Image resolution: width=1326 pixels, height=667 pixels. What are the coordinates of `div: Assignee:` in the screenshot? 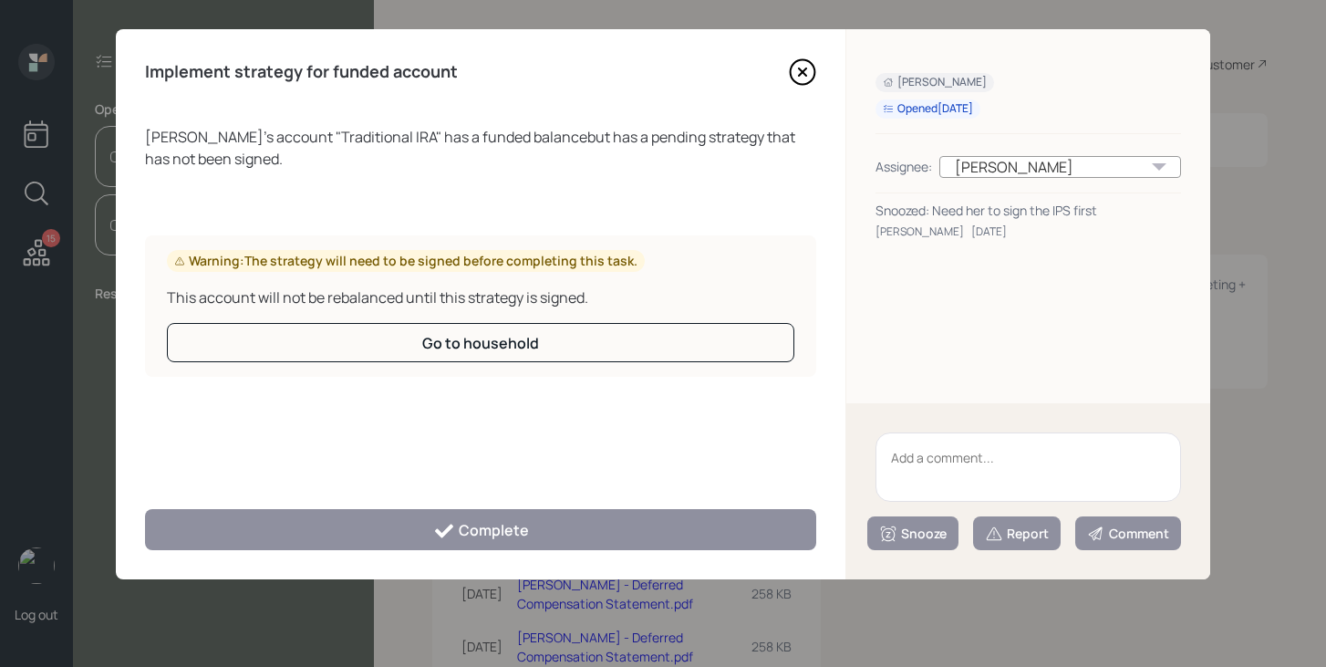 It's located at (904, 166).